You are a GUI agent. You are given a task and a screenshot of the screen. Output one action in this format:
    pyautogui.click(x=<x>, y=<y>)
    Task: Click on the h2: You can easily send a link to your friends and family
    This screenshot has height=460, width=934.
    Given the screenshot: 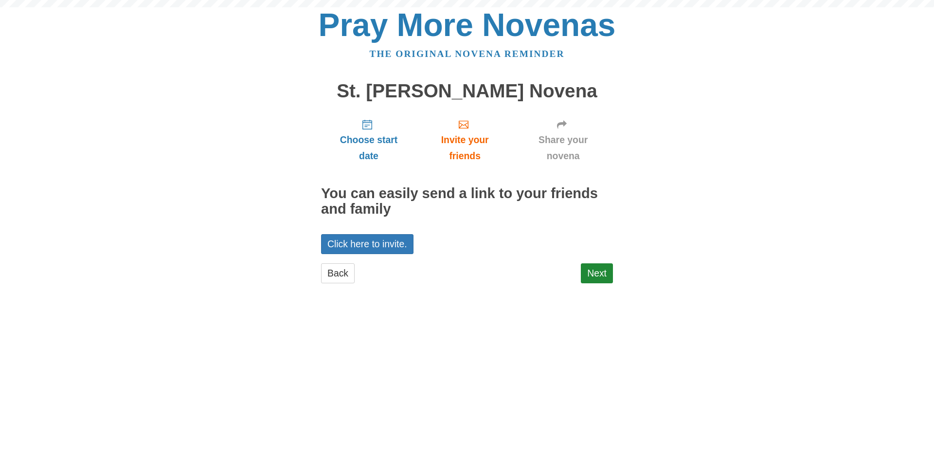 What is the action you would take?
    pyautogui.click(x=467, y=201)
    